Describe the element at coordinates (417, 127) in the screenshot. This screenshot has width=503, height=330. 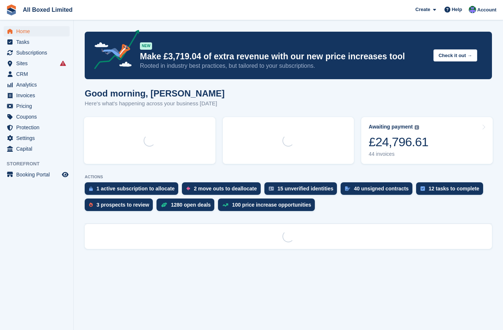
I see `img: icon-info-grey-7440780725fd019a000dd9b08b2336e03edf1995a4989e88bcd33f0948082b44.svg` at that location.